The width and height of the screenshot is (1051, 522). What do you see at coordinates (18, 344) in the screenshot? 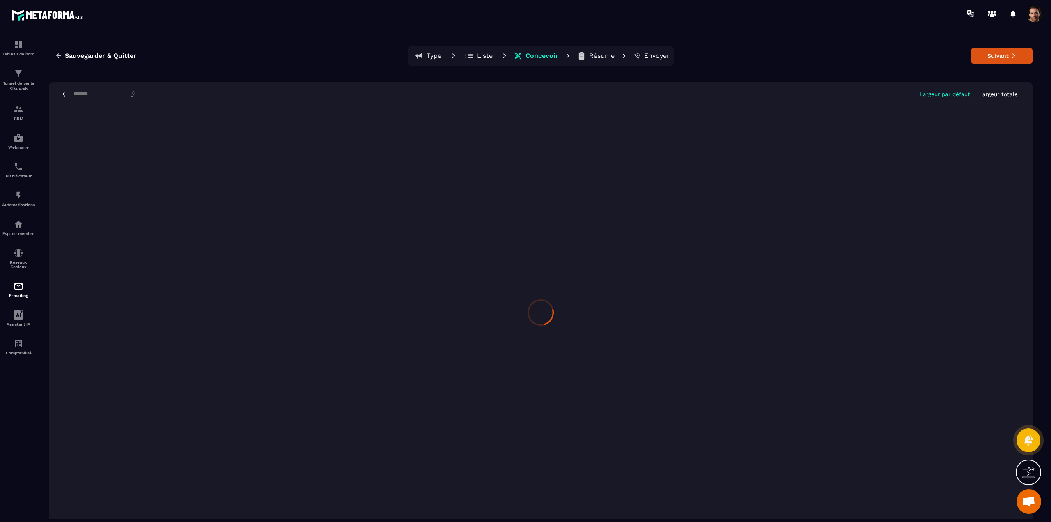
I see `img: accountant` at bounding box center [18, 344].